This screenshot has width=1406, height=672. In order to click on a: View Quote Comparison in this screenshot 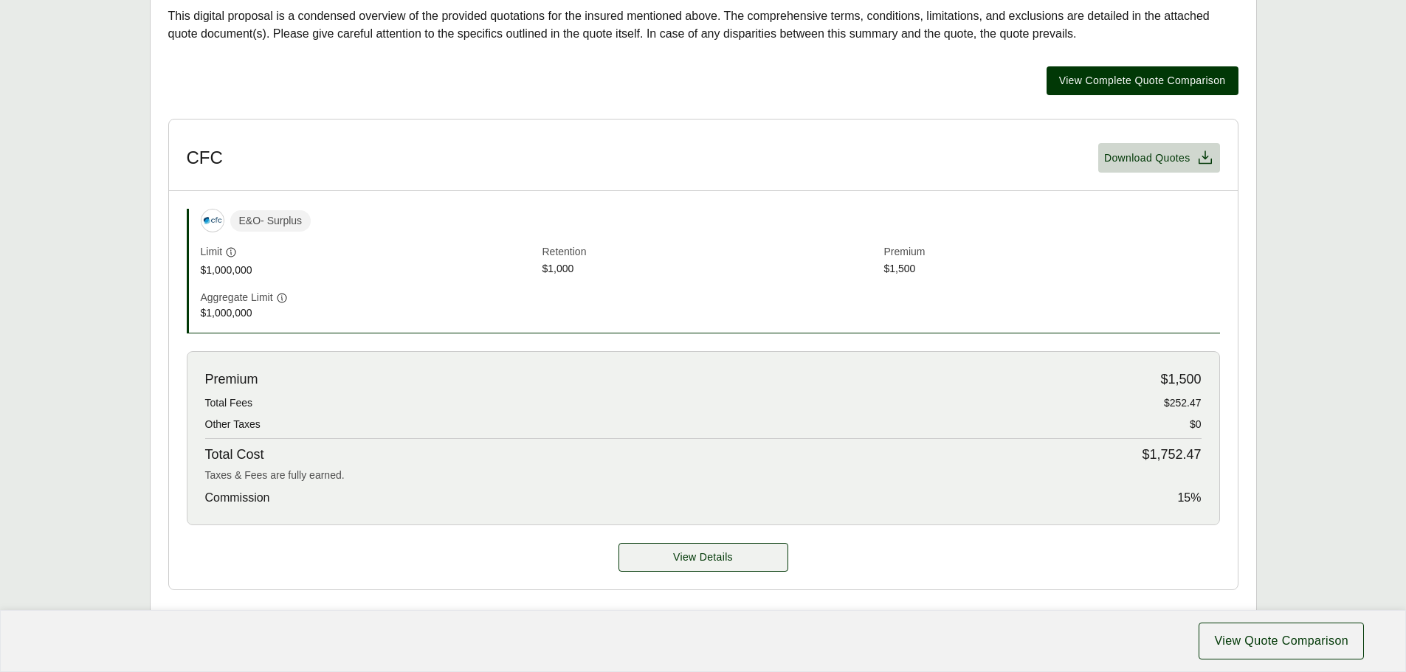, I will do `click(1281, 641)`.